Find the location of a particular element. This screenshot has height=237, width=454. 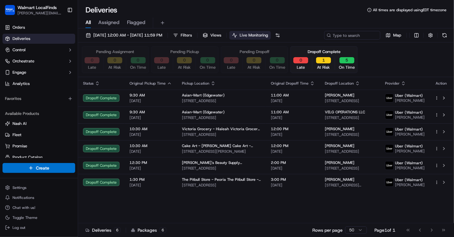

div: Pending Pickup0Late0At Risk0On Time is located at coordinates (185, 60).